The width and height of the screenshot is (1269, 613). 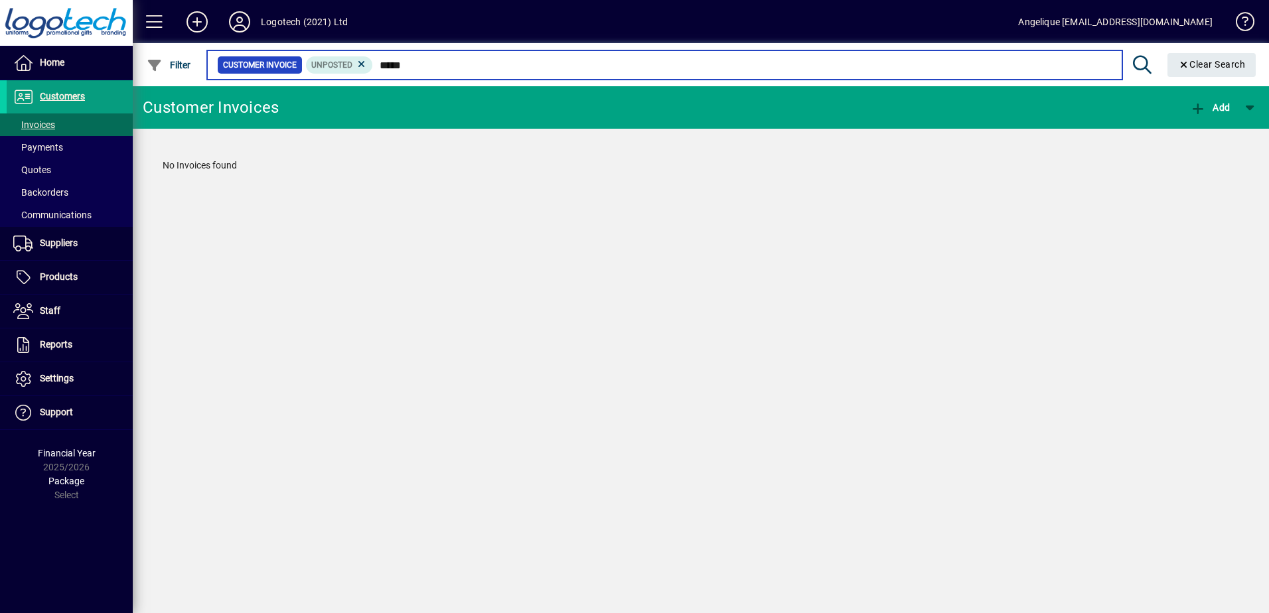 What do you see at coordinates (339, 65) in the screenshot?
I see `mat-chip: Customer Invoice Status: Unposted` at bounding box center [339, 65].